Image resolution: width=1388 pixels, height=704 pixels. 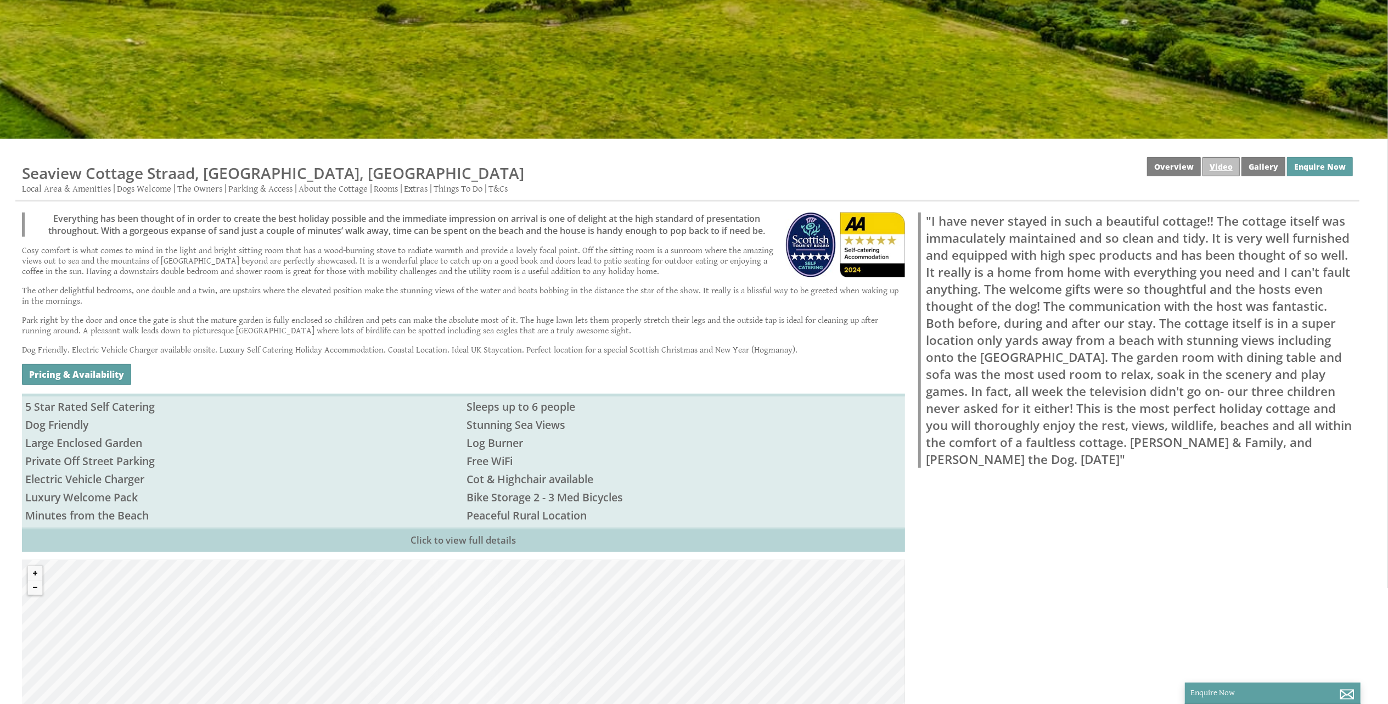 I want to click on a: T&Cs, so click(x=498, y=189).